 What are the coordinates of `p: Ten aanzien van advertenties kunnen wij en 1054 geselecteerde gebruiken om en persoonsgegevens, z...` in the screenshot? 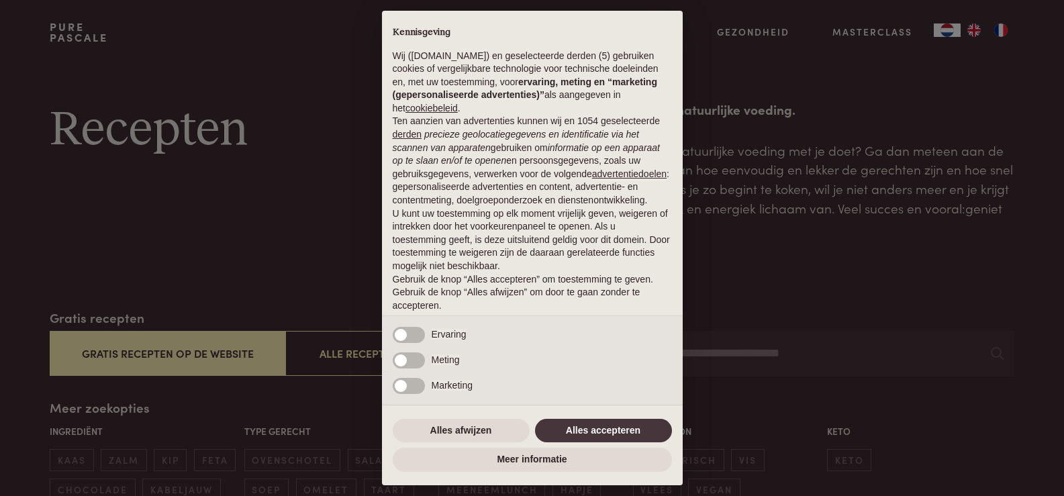 It's located at (532, 160).